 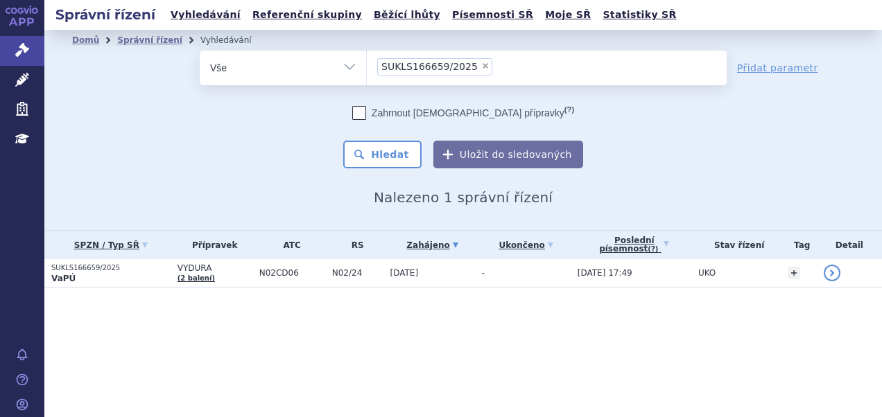 I want to click on span: UKO, so click(x=706, y=273).